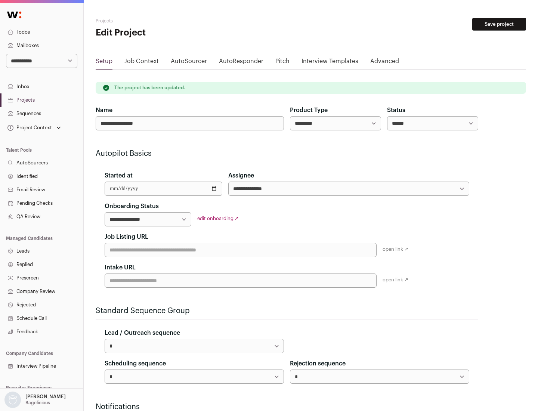 Image resolution: width=538 pixels, height=411 pixels. I want to click on h2: Autopilot Basics, so click(287, 154).